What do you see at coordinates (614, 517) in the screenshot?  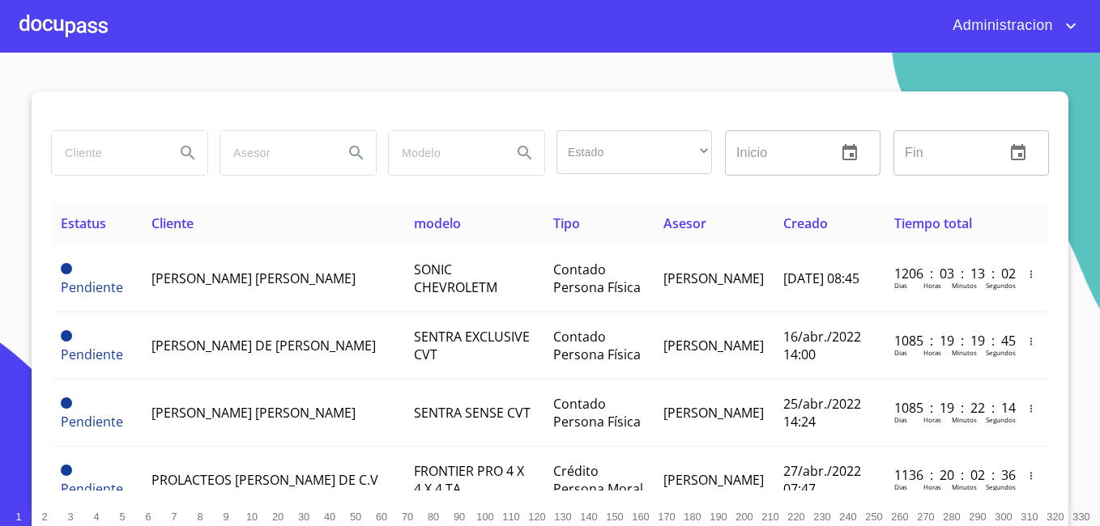 I see `span: 150` at bounding box center [614, 517].